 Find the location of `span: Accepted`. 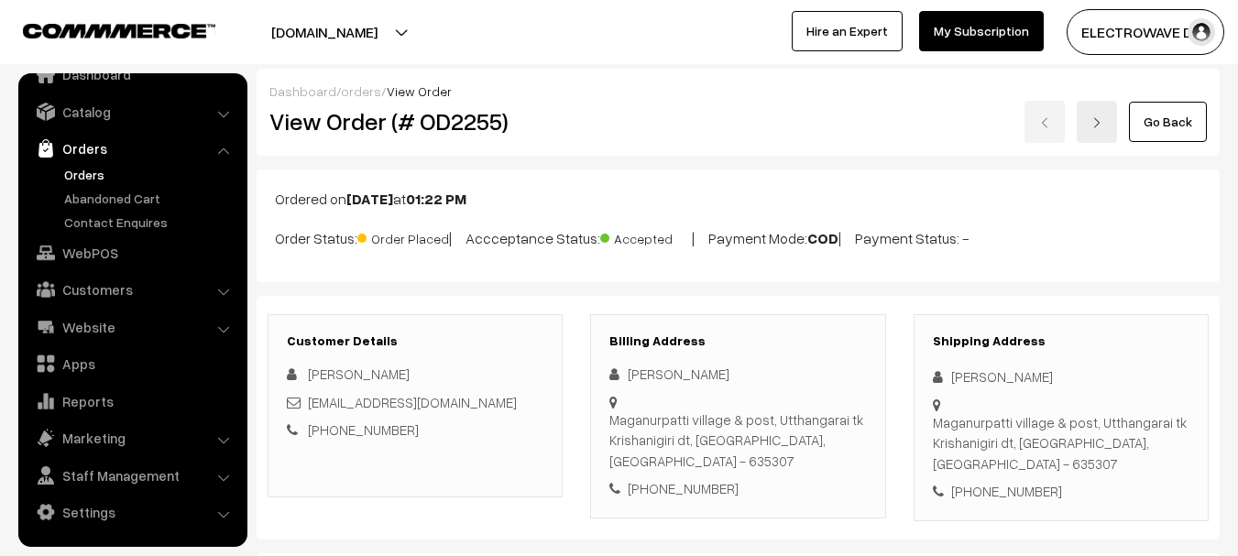

span: Accepted is located at coordinates (646, 236).